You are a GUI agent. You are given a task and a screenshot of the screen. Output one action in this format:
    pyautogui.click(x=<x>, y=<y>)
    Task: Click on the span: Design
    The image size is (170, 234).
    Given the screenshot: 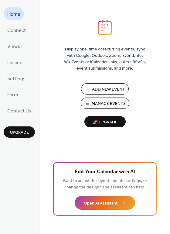 What is the action you would take?
    pyautogui.click(x=15, y=62)
    